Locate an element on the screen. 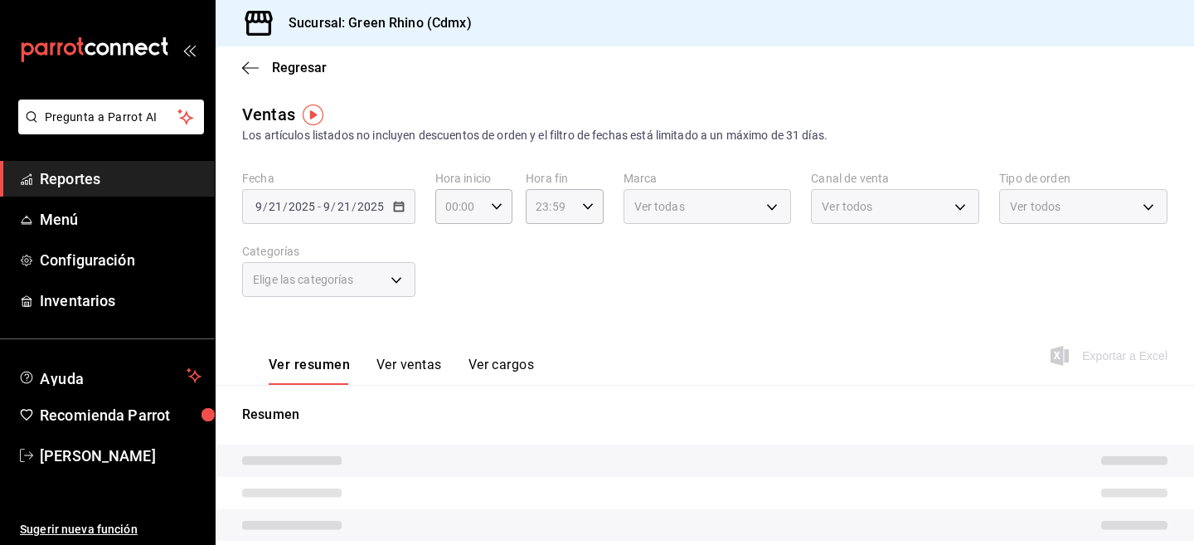  button: Pregunta a Parrot AI is located at coordinates (111, 117).